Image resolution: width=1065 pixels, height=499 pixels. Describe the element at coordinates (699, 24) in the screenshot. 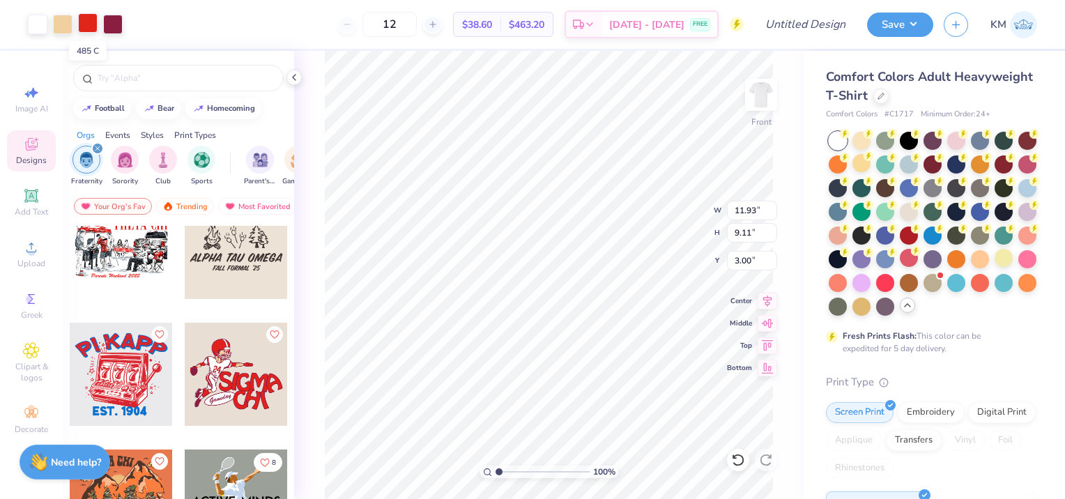

I see `span: FREE` at that location.